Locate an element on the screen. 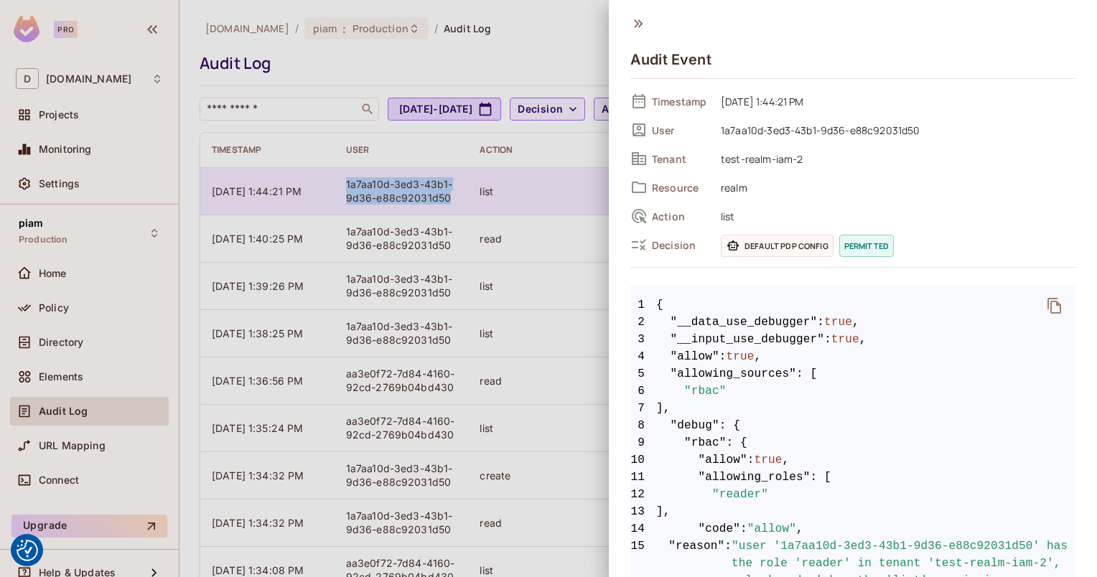 The height and width of the screenshot is (577, 1097). span: 7 is located at coordinates (643, 408).